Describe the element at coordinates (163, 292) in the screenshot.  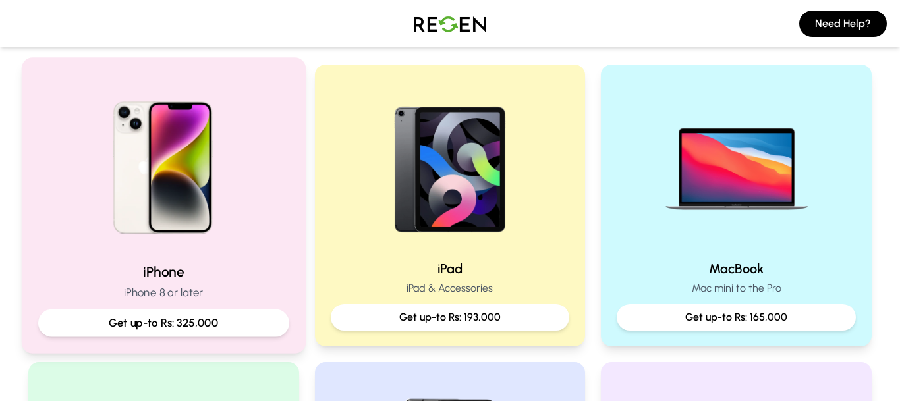
I see `p: iPhone 8 or later` at that location.